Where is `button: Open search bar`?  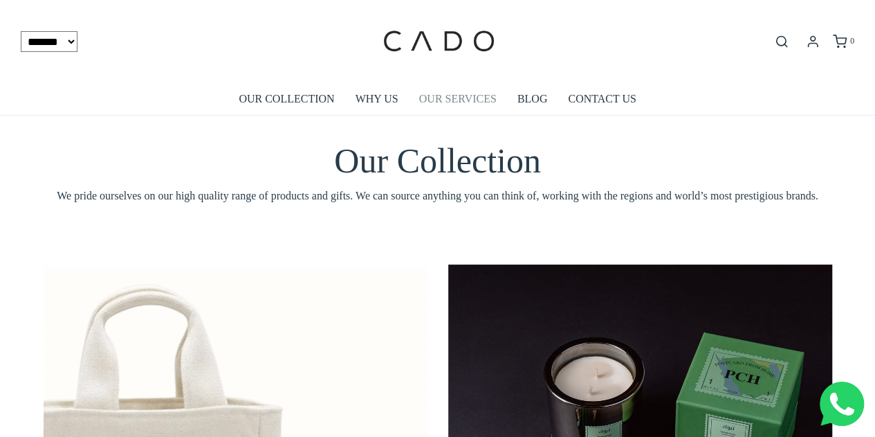 button: Open search bar is located at coordinates (782, 42).